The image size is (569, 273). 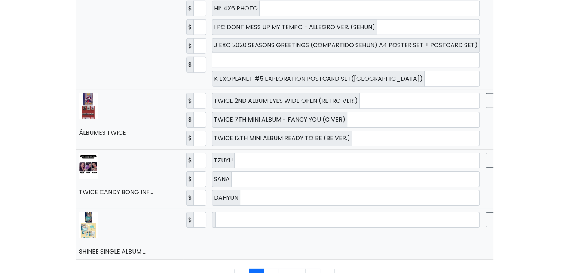 I want to click on label: SANA, so click(x=222, y=179).